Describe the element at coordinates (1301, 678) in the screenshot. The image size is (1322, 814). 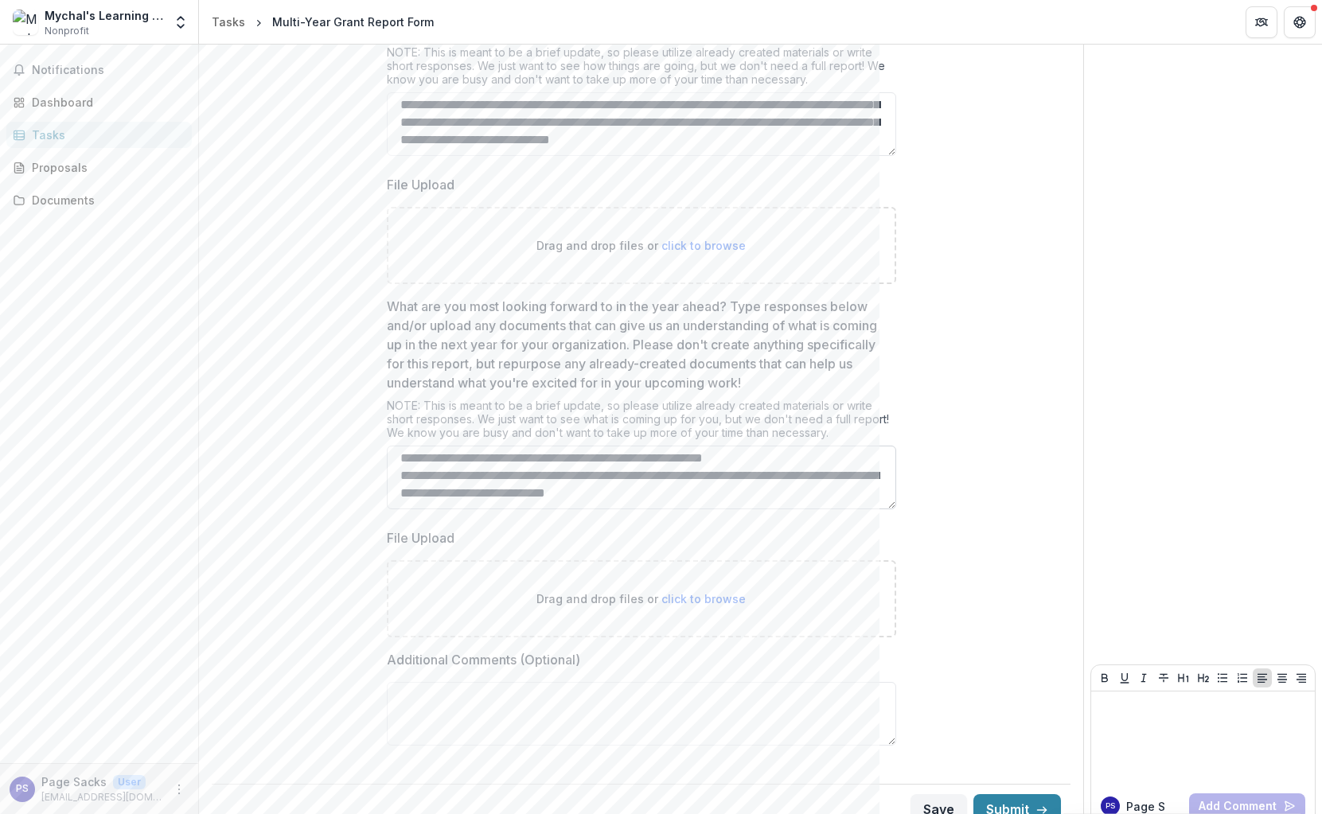
I see `button: Align Right` at that location.